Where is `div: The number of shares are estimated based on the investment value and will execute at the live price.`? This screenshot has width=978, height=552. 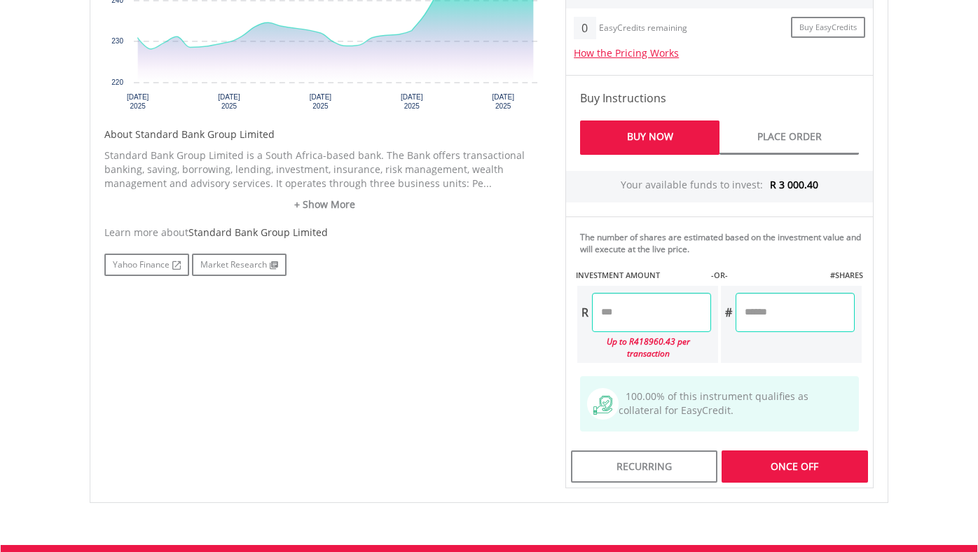
div: The number of shares are estimated based on the investment value and will execute at the live price. is located at coordinates (724, 243).